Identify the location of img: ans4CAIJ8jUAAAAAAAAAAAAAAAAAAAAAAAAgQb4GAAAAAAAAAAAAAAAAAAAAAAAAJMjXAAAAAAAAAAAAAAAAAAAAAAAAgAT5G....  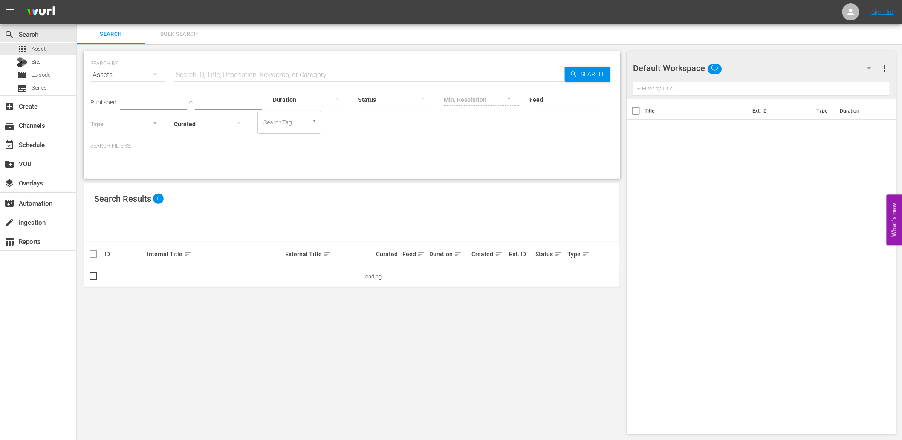
(41, 12).